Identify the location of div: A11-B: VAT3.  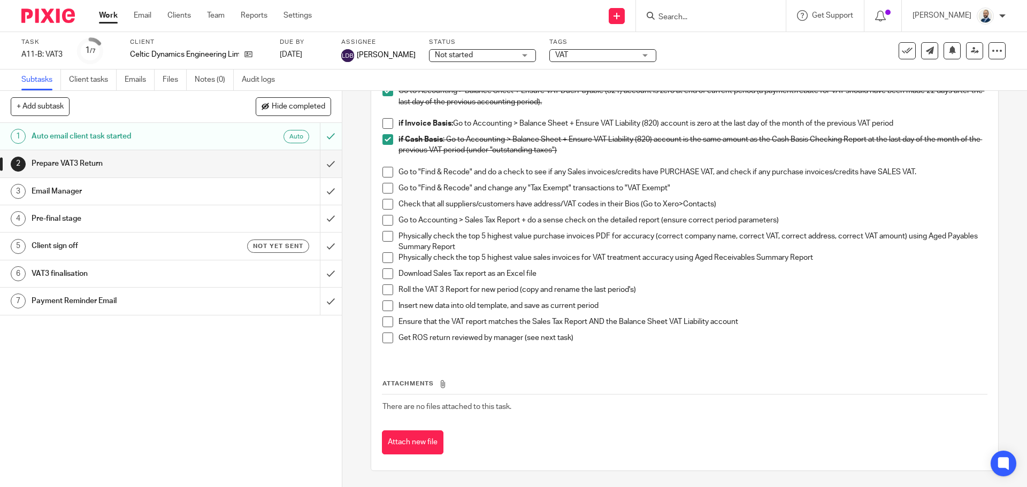
(43, 55).